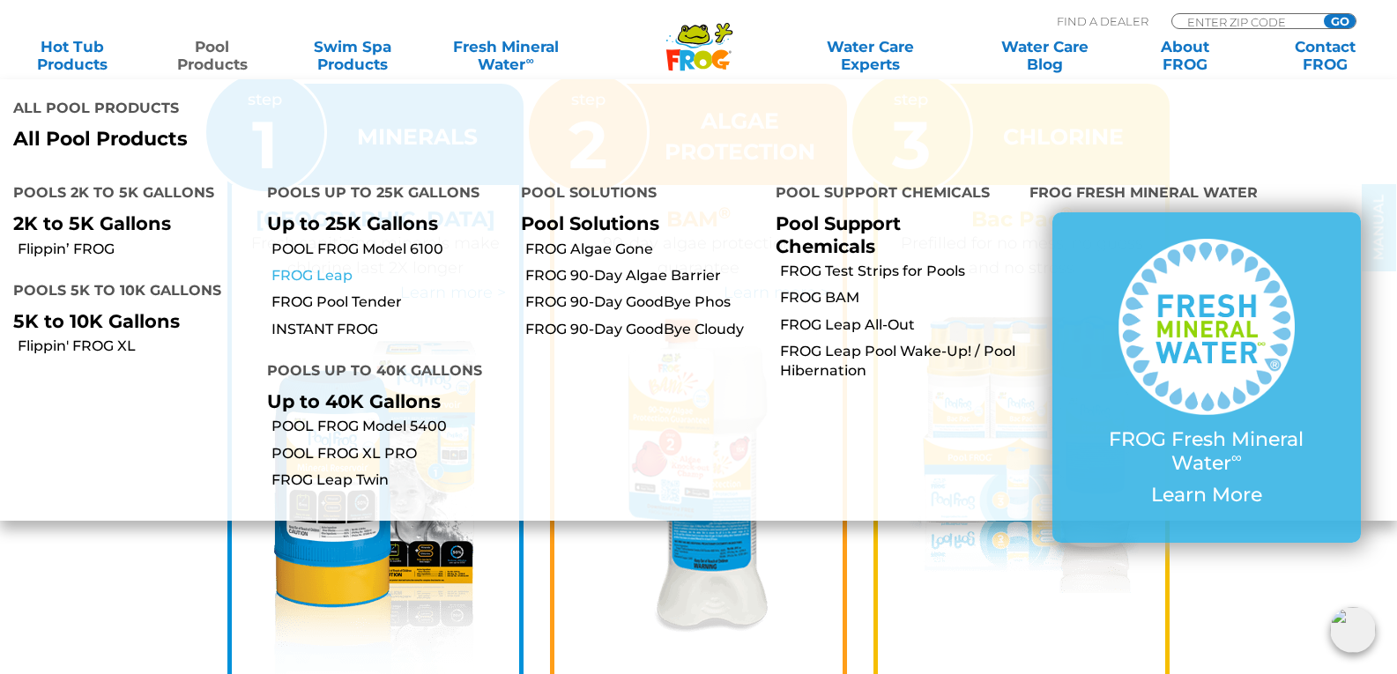 This screenshot has width=1397, height=674. Describe the element at coordinates (136, 346) in the screenshot. I see `a: Flippin' FROG XL` at that location.